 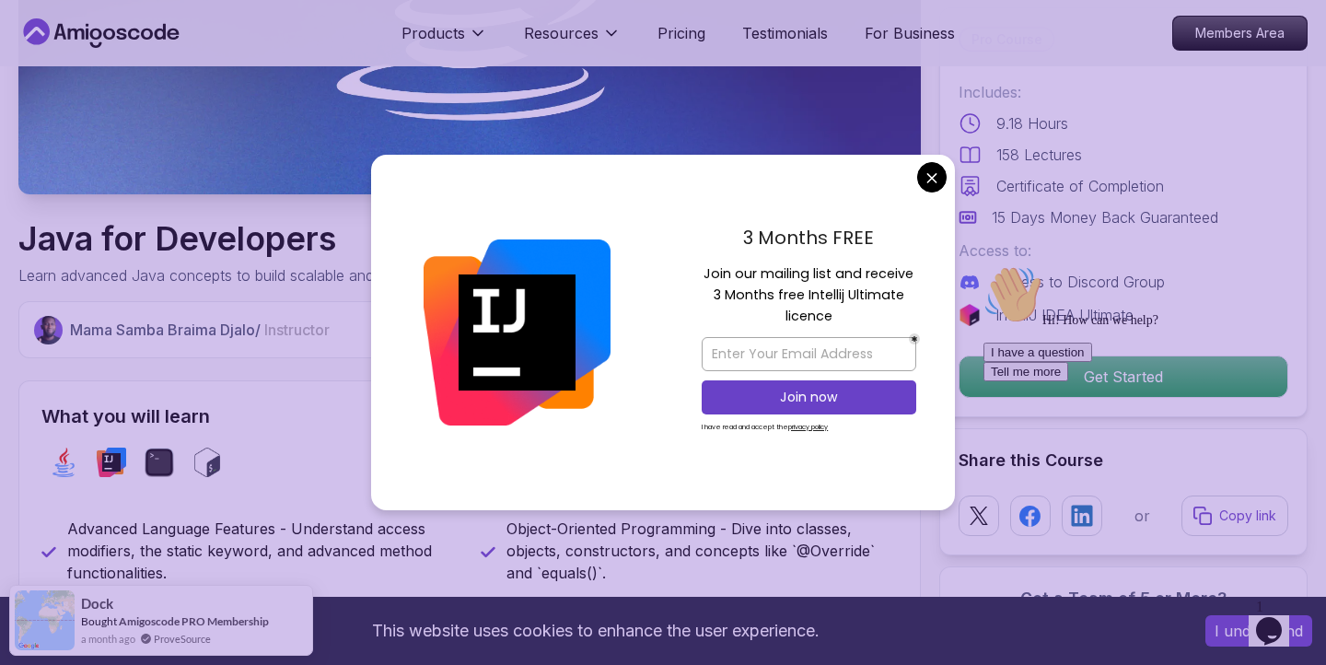 What do you see at coordinates (108, 638) in the screenshot?
I see `span: a month ago` at bounding box center [108, 638].